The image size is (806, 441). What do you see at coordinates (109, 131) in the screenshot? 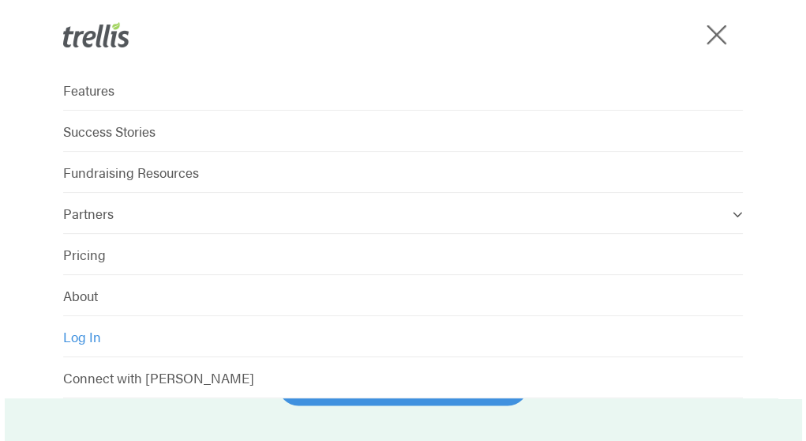
I see `span: Success Stories` at bounding box center [109, 131].